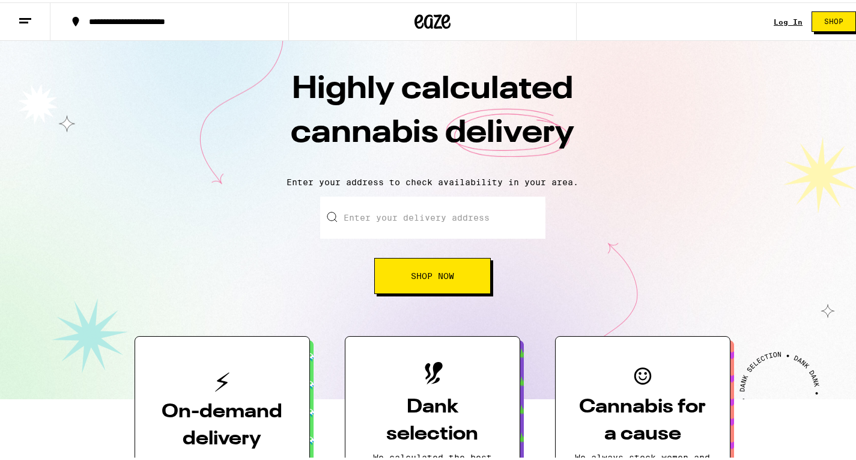 This screenshot has width=856, height=460. I want to click on a: Log In, so click(788, 19).